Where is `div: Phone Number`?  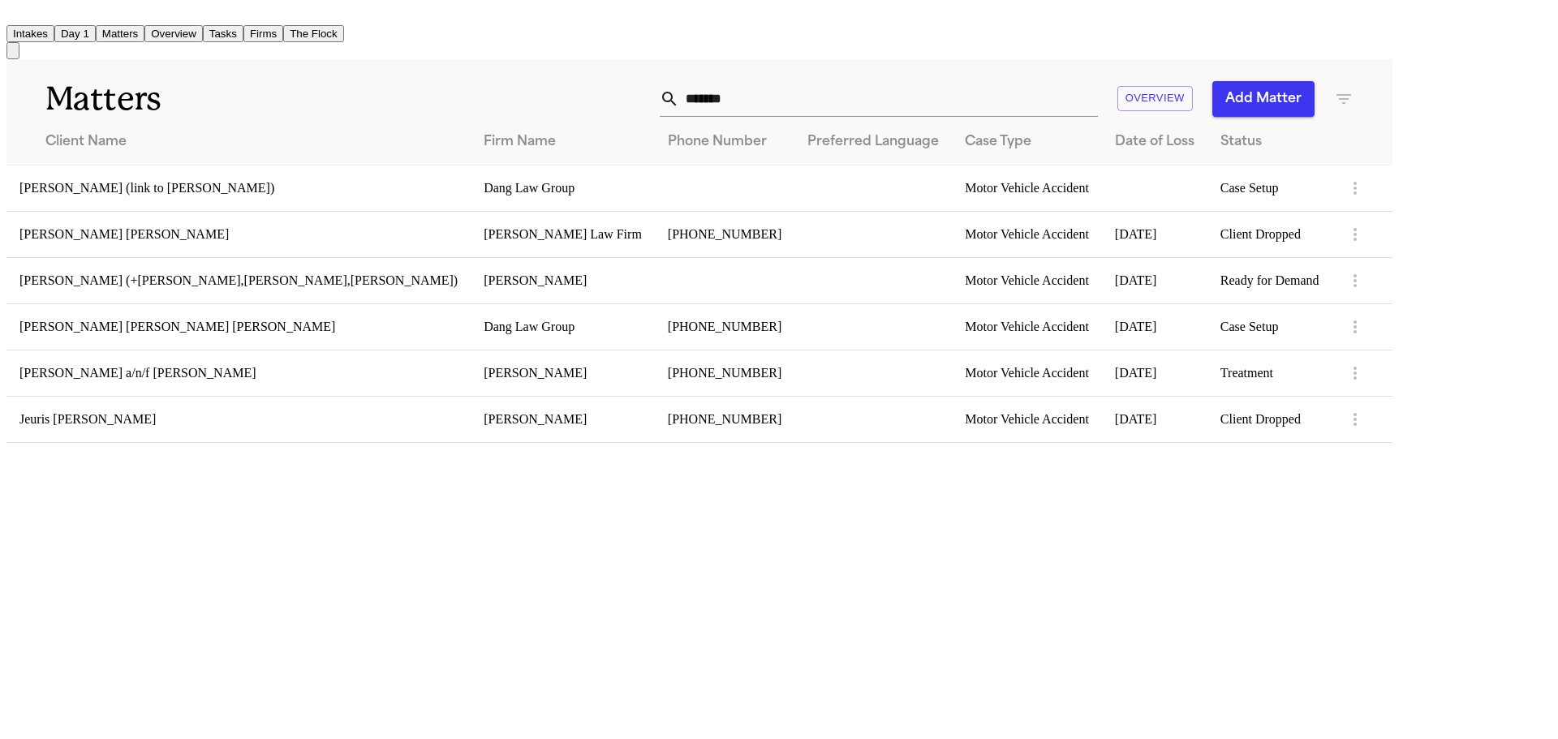 div: Phone Number is located at coordinates (725, 142).